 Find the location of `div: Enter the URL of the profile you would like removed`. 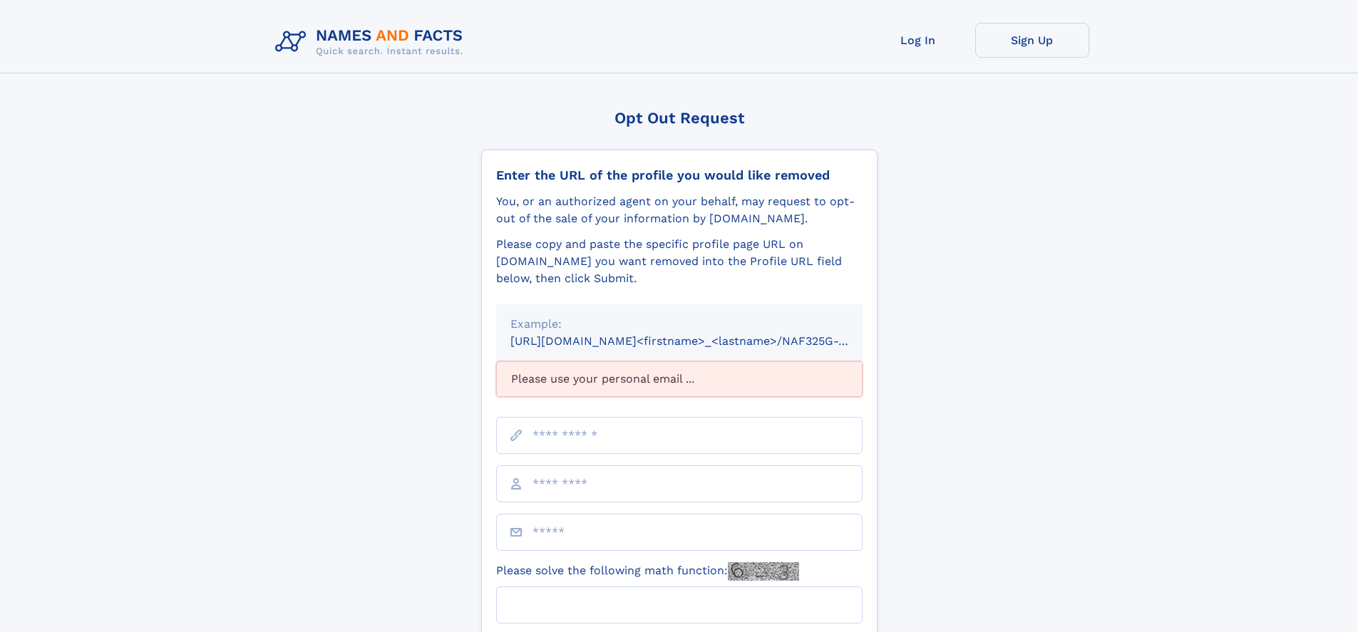

div: Enter the URL of the profile you would like removed is located at coordinates (679, 175).